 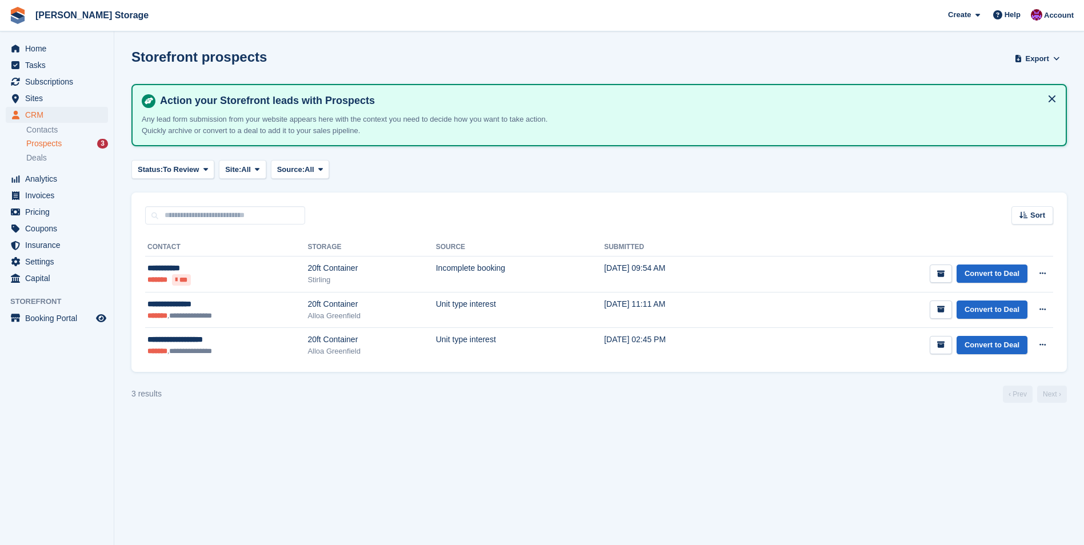 I want to click on button: Source: All, so click(x=300, y=169).